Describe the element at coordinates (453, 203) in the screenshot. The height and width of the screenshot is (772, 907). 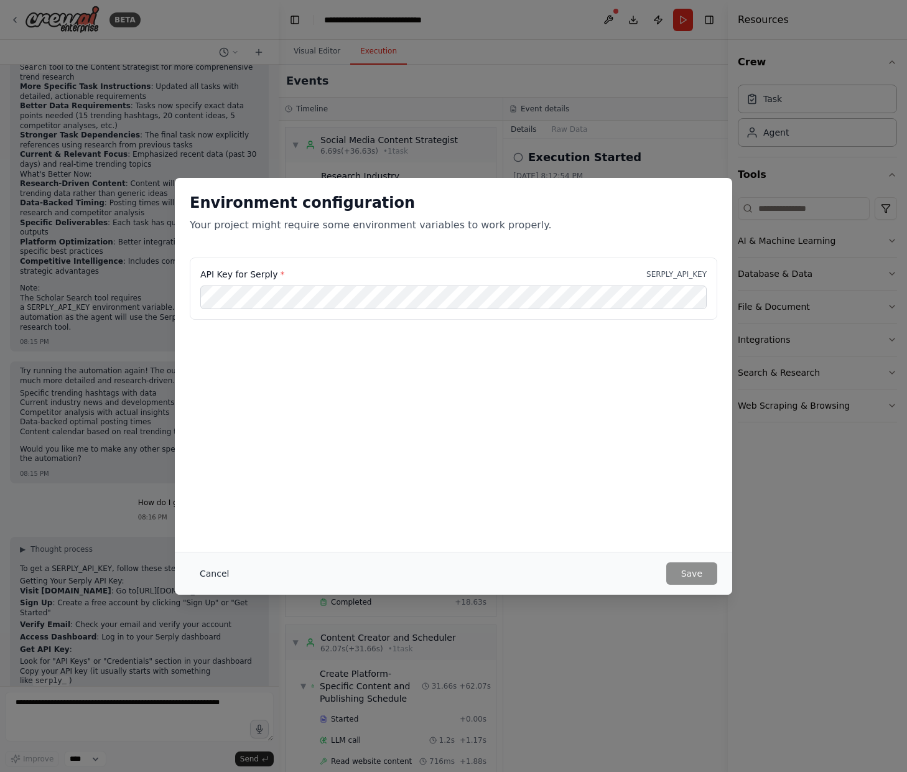
I see `h2: Environment configuration` at that location.